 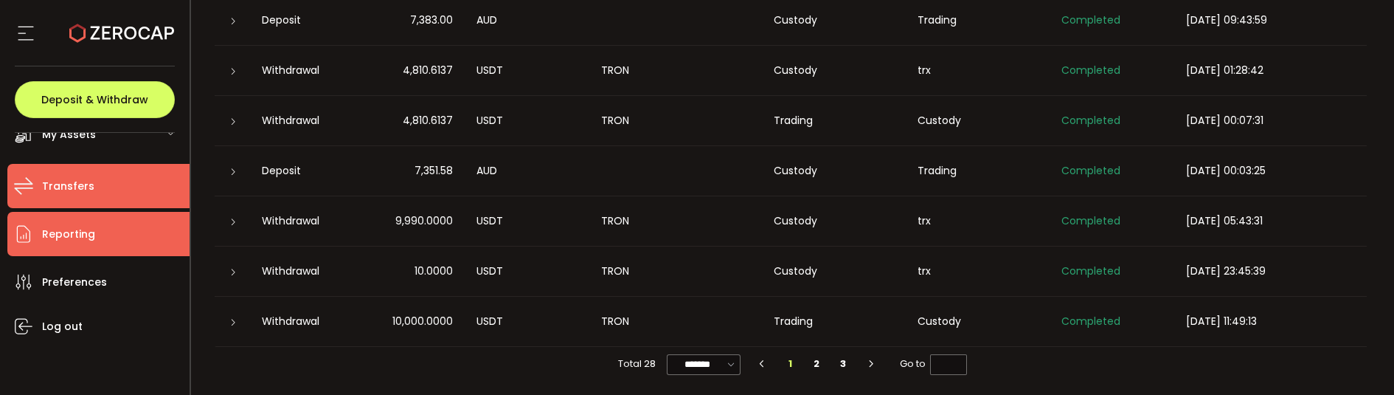 What do you see at coordinates (817, 364) in the screenshot?
I see `li: 2` at bounding box center [817, 364].